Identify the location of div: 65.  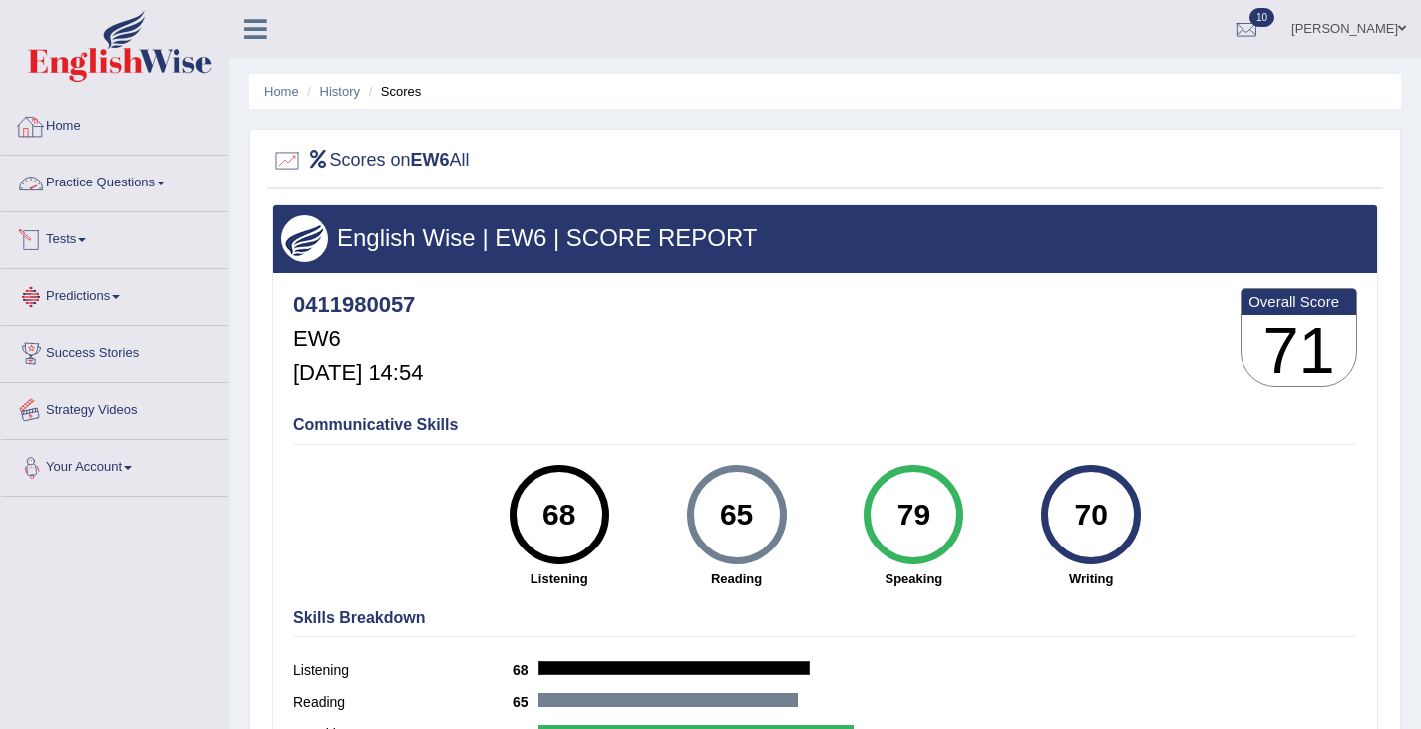
(736, 515).